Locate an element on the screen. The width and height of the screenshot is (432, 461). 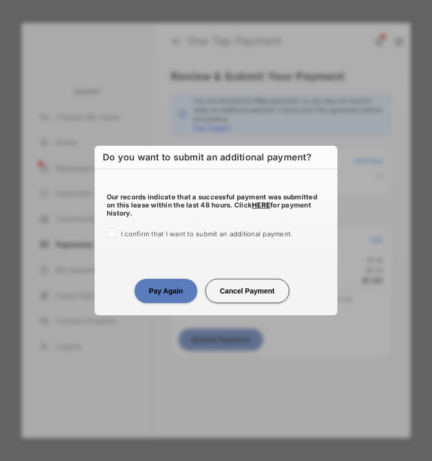
button: Cancel Payment is located at coordinates (247, 291).